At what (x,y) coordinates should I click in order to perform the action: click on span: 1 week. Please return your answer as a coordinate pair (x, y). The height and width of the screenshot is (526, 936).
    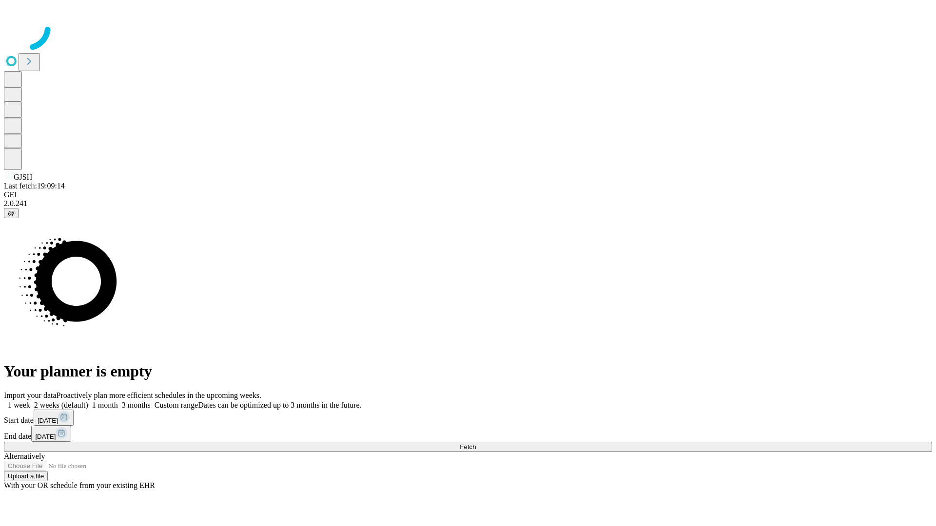
    Looking at the image, I should click on (19, 405).